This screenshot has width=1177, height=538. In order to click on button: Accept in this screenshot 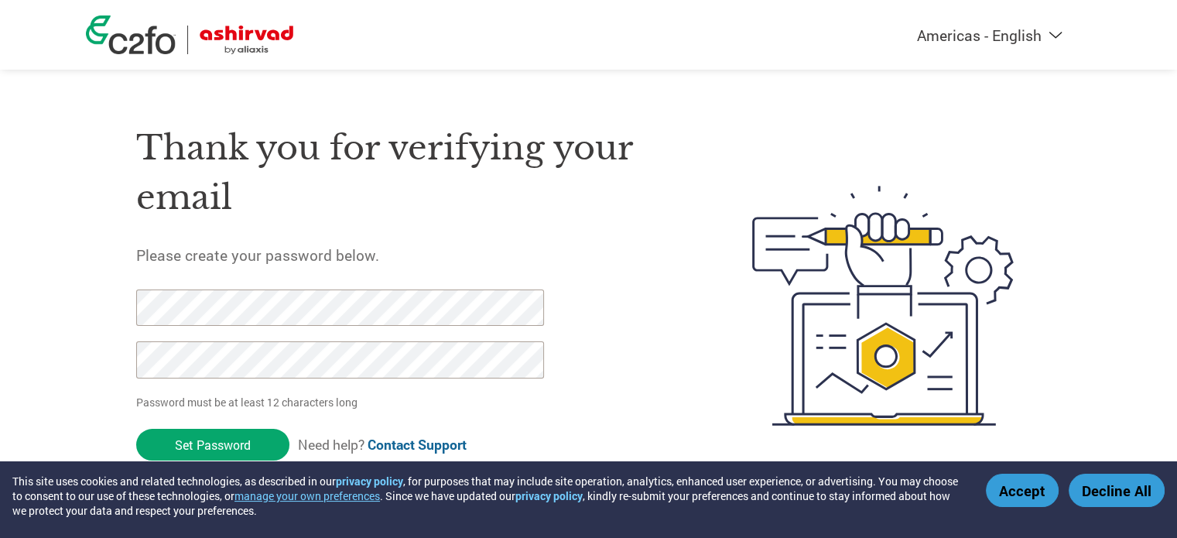, I will do `click(1022, 490)`.